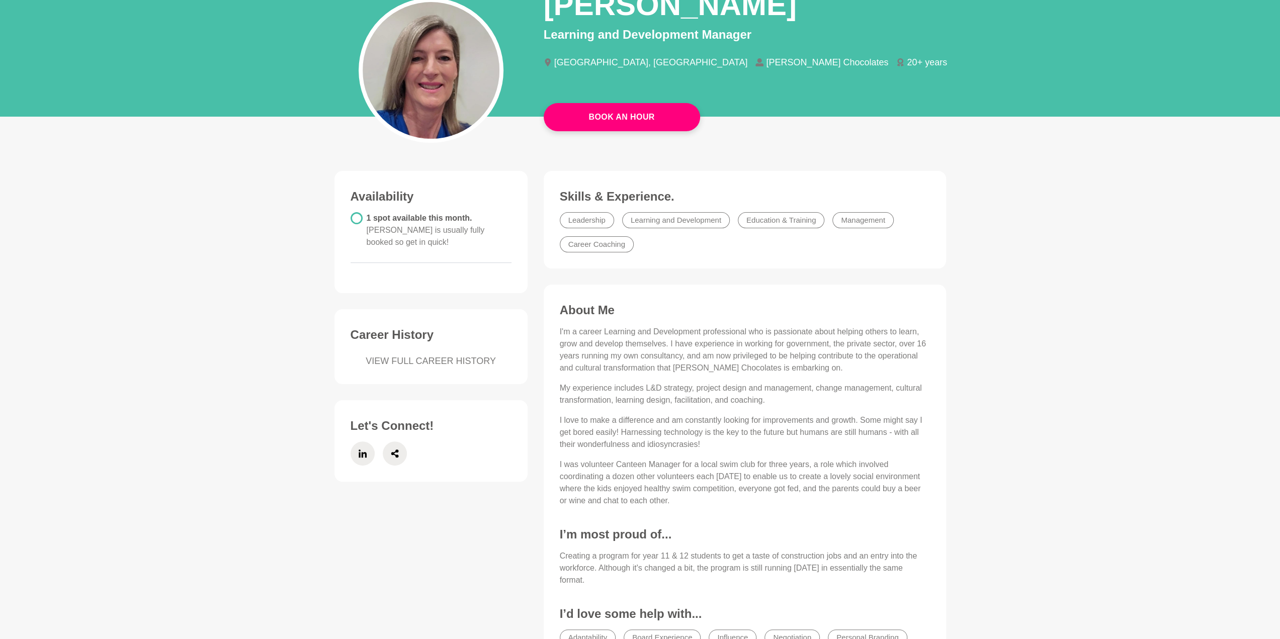  Describe the element at coordinates (745, 35) in the screenshot. I see `p: Learning and Development Manager` at that location.